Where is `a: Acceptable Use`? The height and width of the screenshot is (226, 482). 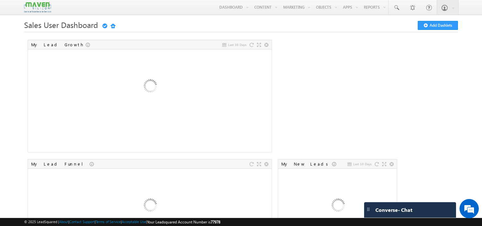 a: Acceptable Use is located at coordinates (134, 221).